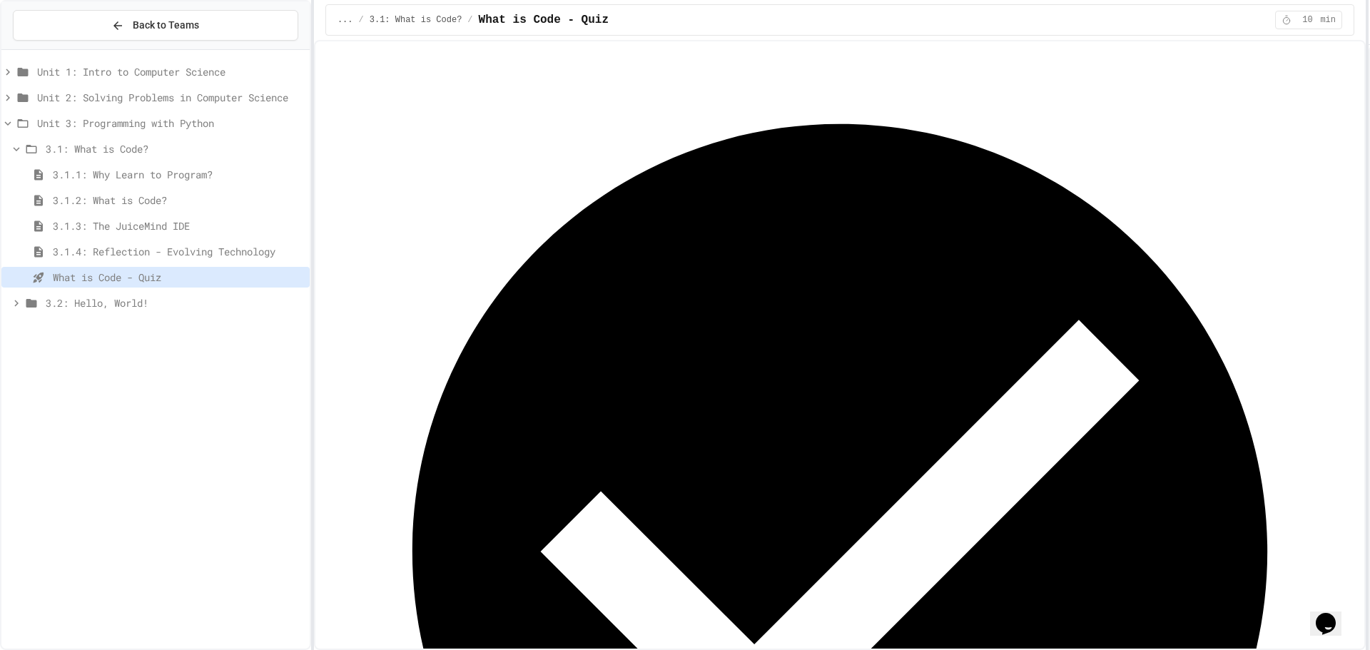  I want to click on span: Back to Teams, so click(165, 25).